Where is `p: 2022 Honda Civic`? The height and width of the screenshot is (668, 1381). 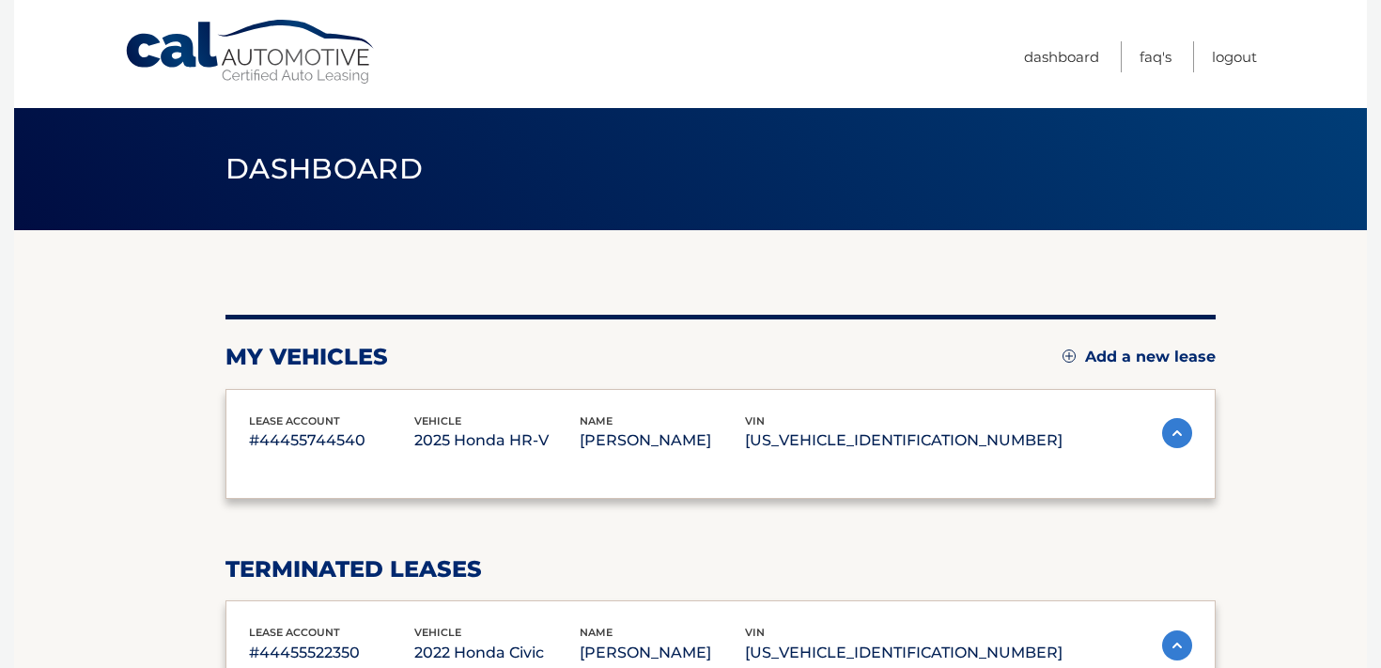
p: 2022 Honda Civic is located at coordinates (497, 653).